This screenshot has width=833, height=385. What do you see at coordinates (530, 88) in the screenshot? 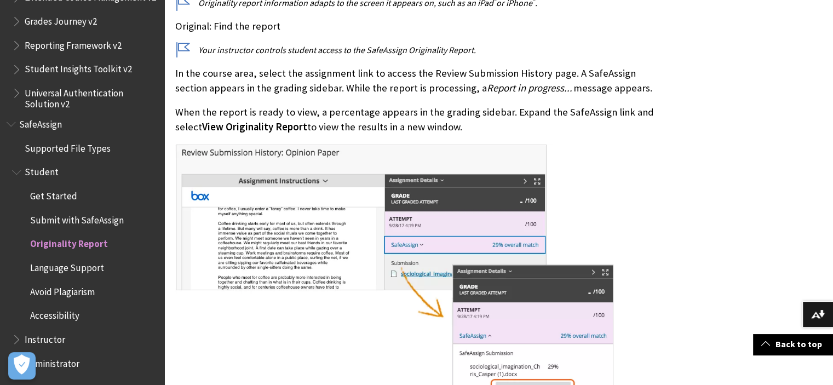
I see `span: Report in progress...` at bounding box center [530, 88].